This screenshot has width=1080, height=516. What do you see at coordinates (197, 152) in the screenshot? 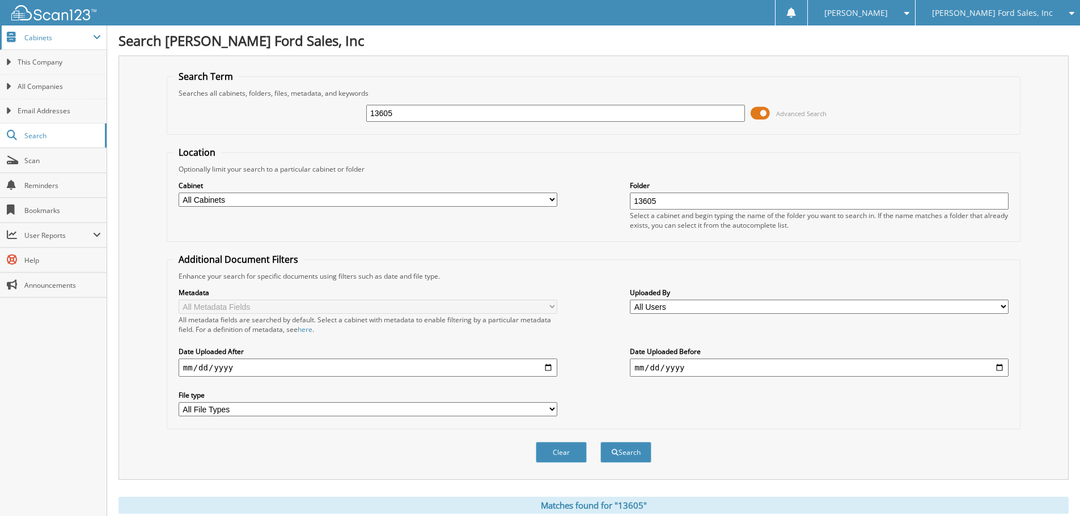
I see `legend: Location` at bounding box center [197, 152].